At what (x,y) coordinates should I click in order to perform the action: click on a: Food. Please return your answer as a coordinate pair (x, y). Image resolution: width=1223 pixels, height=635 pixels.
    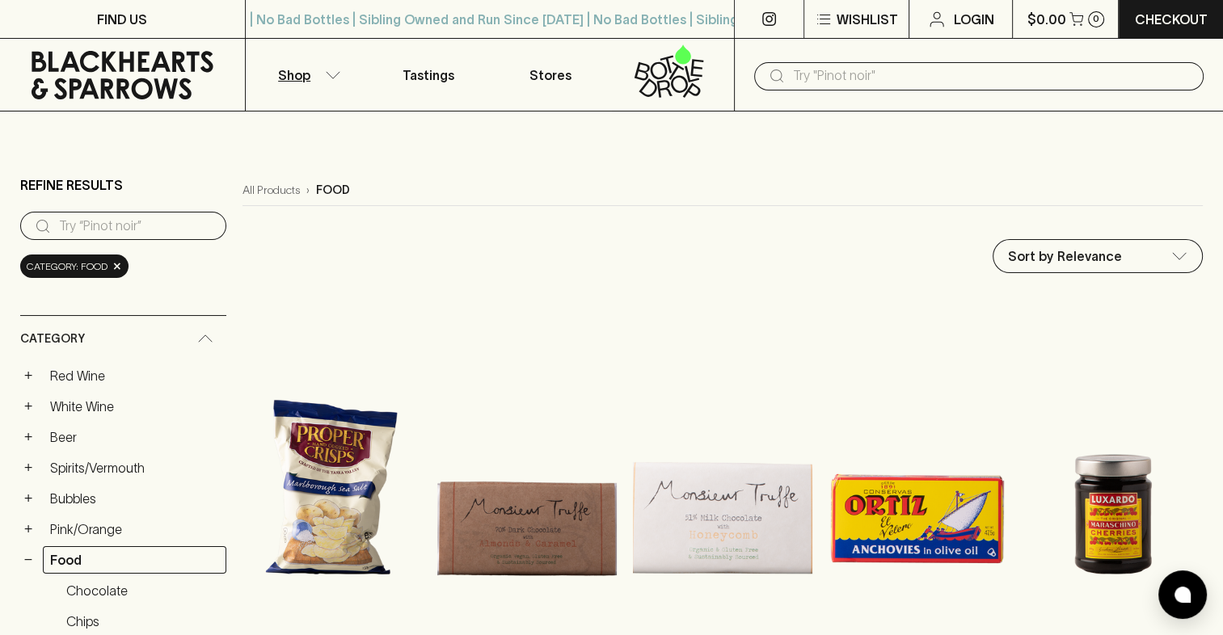
    Looking at the image, I should click on (134, 560).